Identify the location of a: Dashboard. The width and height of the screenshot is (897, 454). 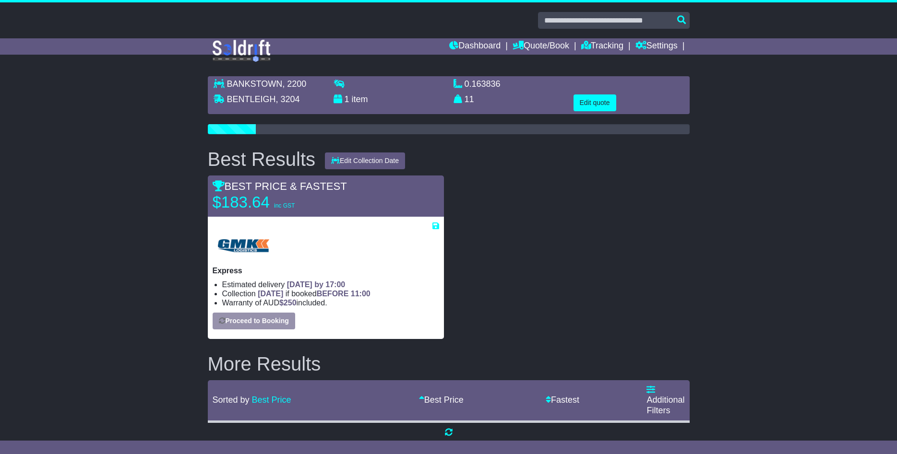
(474, 47).